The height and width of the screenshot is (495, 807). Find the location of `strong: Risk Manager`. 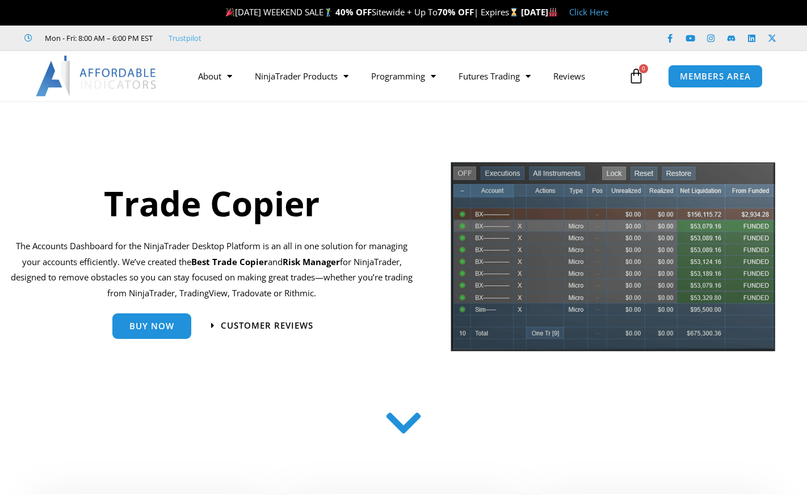

strong: Risk Manager is located at coordinates (311, 262).